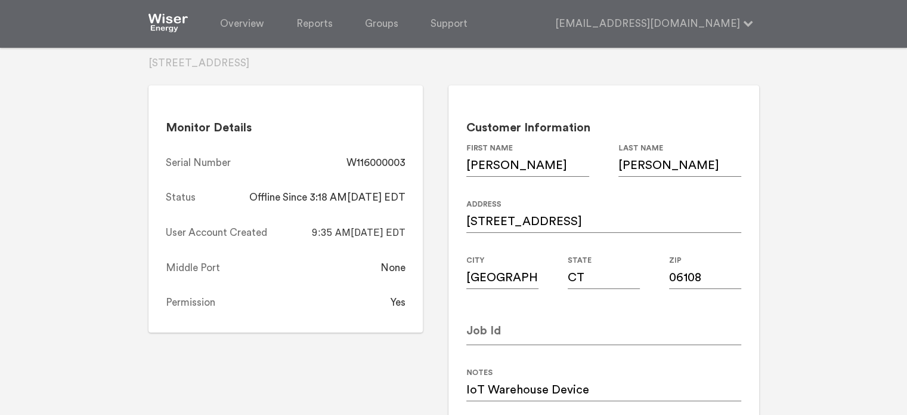 Image resolution: width=907 pixels, height=415 pixels. I want to click on div: Middle Port, so click(193, 268).